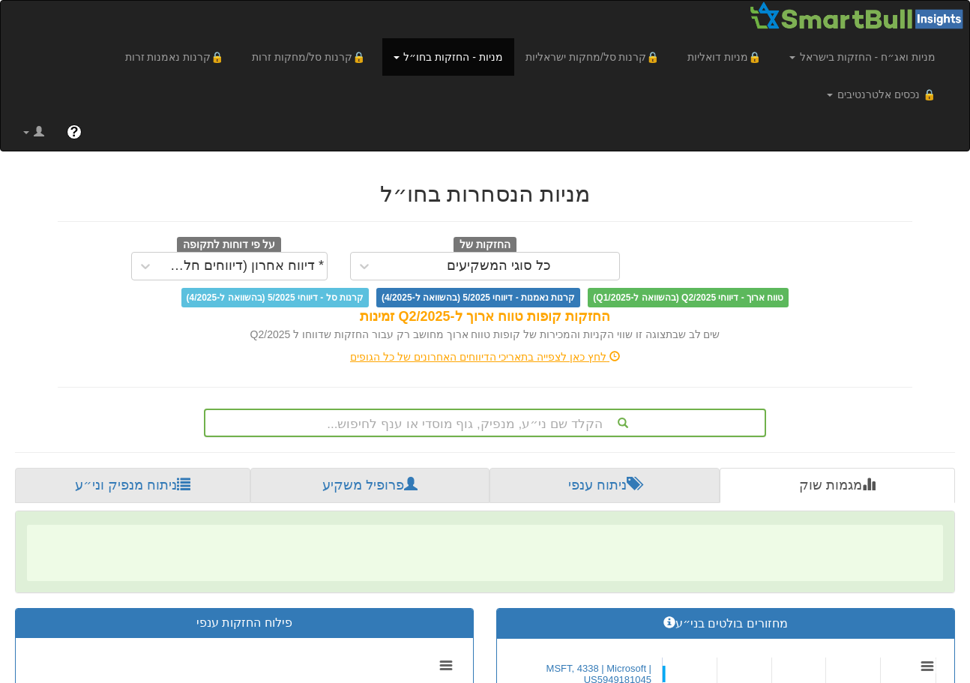 The width and height of the screenshot is (970, 683). What do you see at coordinates (727, 57) in the screenshot?
I see `a: 🔒מניות דואליות` at bounding box center [727, 57].